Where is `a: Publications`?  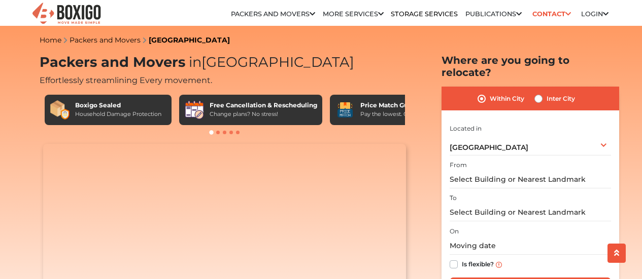
a: Publications is located at coordinates (493, 14).